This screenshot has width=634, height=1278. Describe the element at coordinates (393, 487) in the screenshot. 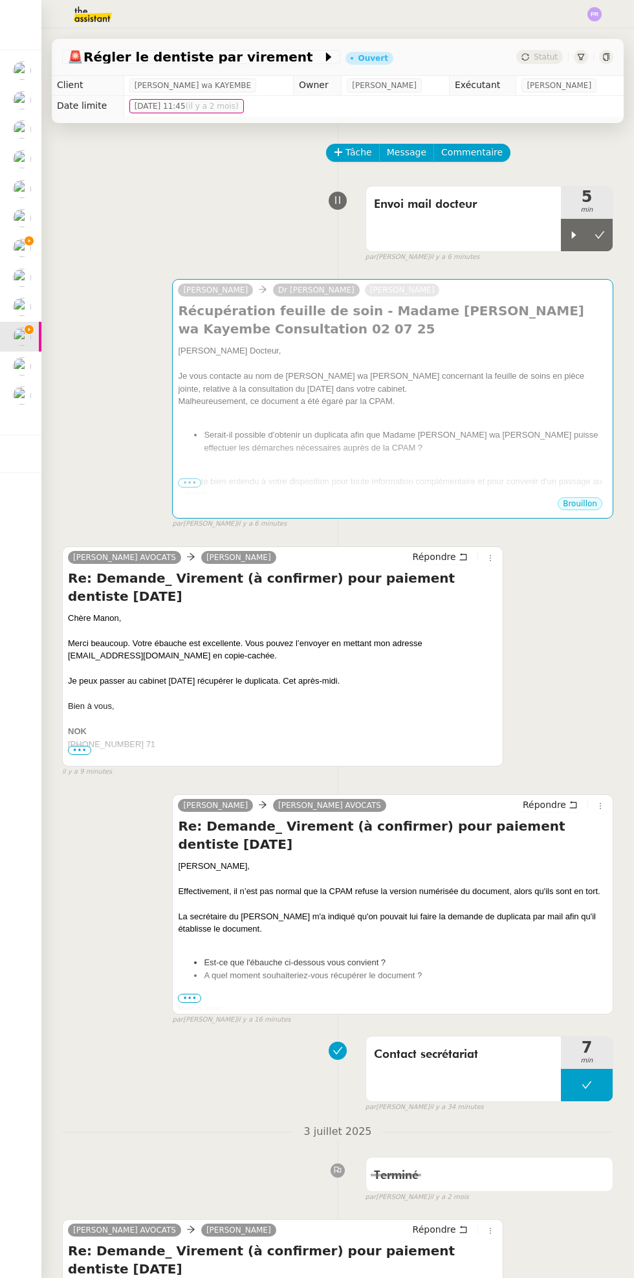

I see `div: Je reste bien entendu à votre disposition pour toute information complémentaire et pour convenir ...` at that location.